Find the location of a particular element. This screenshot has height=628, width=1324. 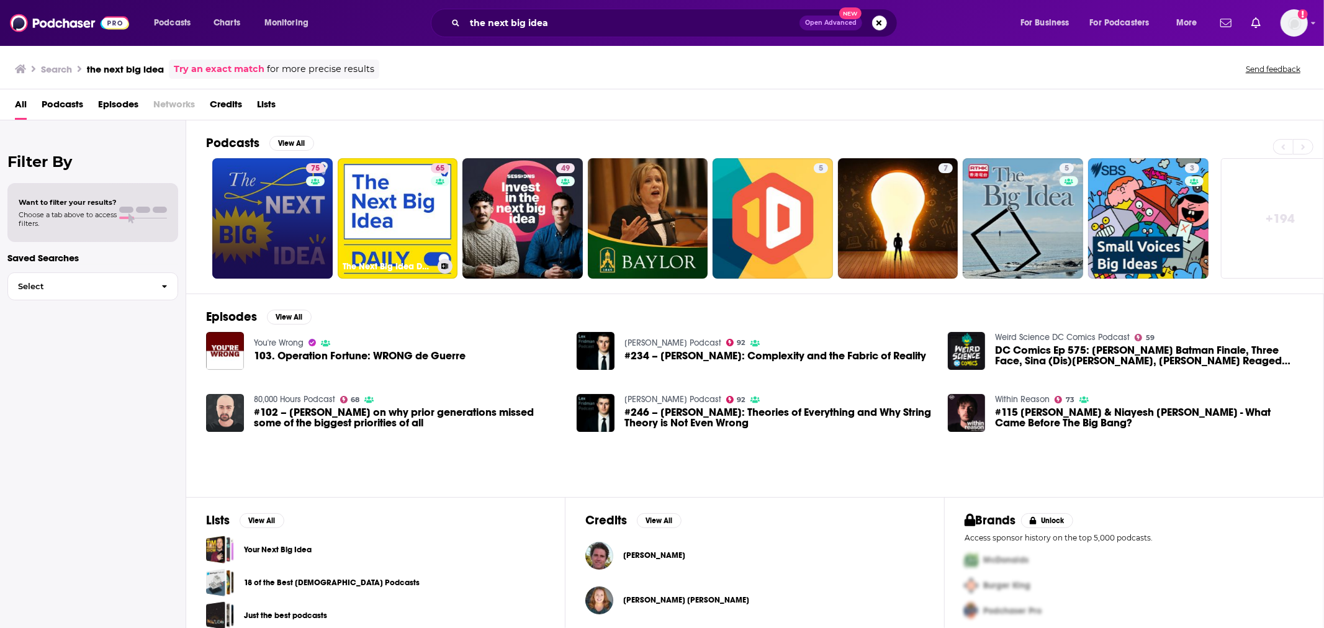

span: 68 is located at coordinates (355, 400).